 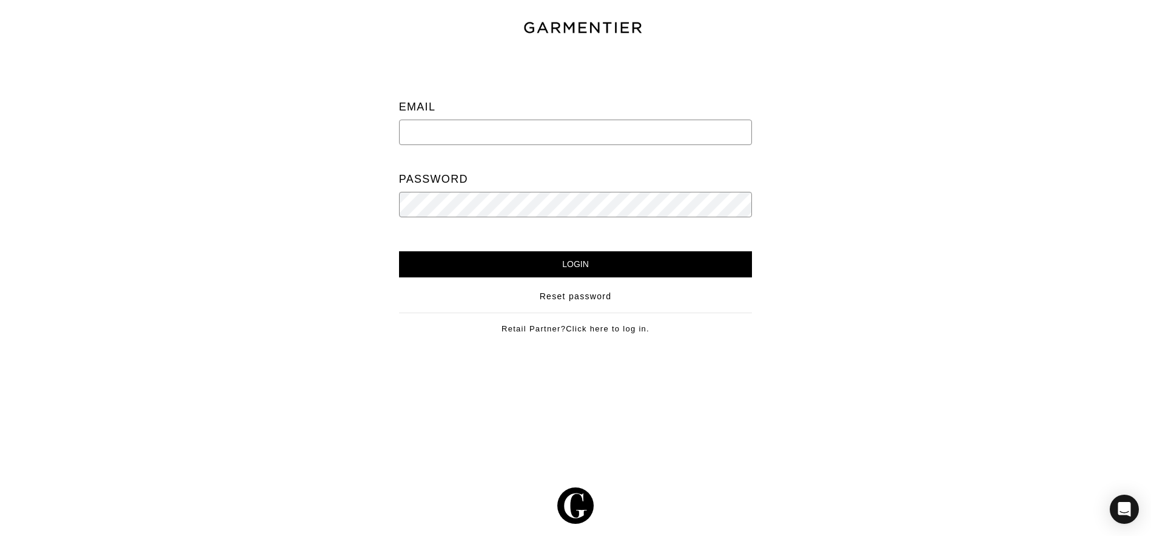 I want to click on input: Login, so click(x=576, y=264).